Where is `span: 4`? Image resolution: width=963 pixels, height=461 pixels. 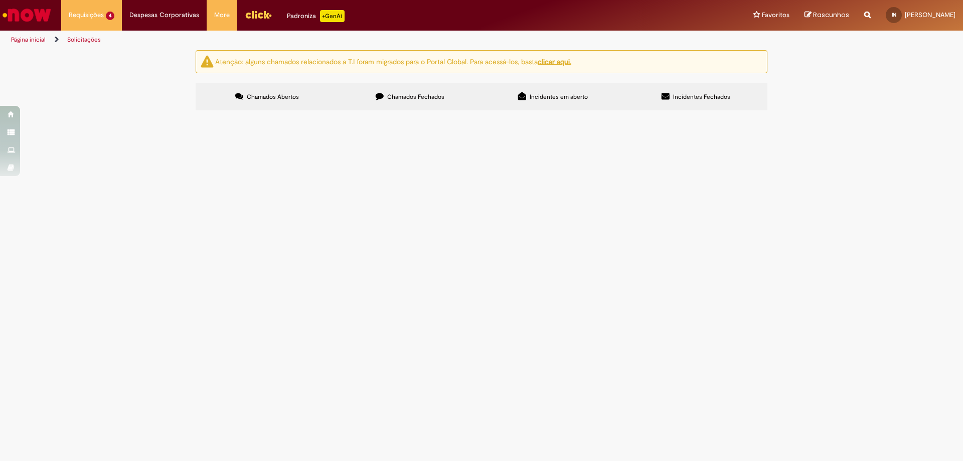
span: 4 is located at coordinates (110, 16).